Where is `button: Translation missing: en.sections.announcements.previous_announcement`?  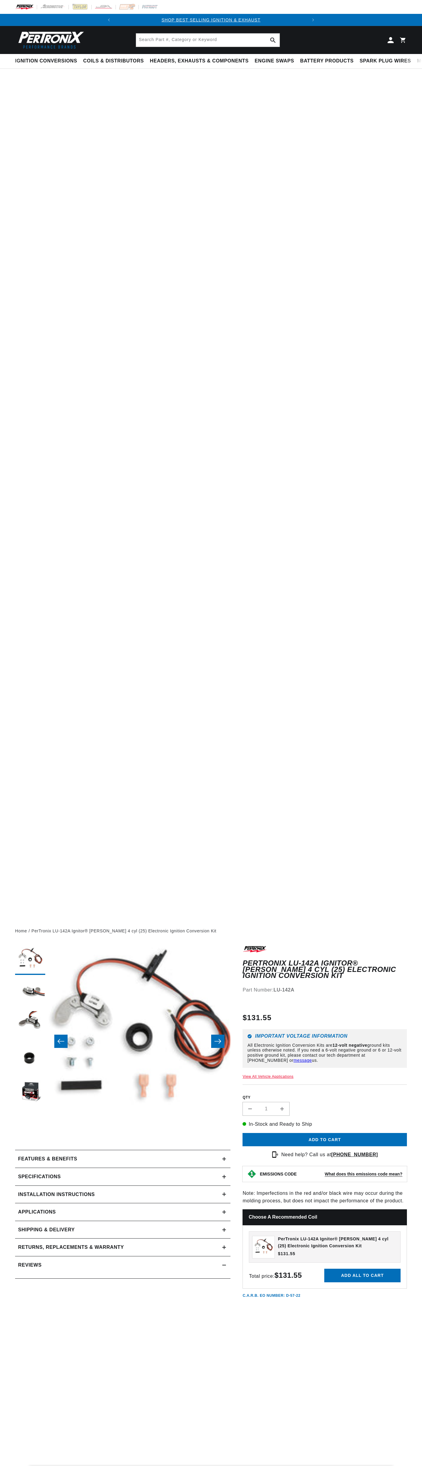
button: Translation missing: en.sections.announcements.previous_announcement is located at coordinates (109, 20).